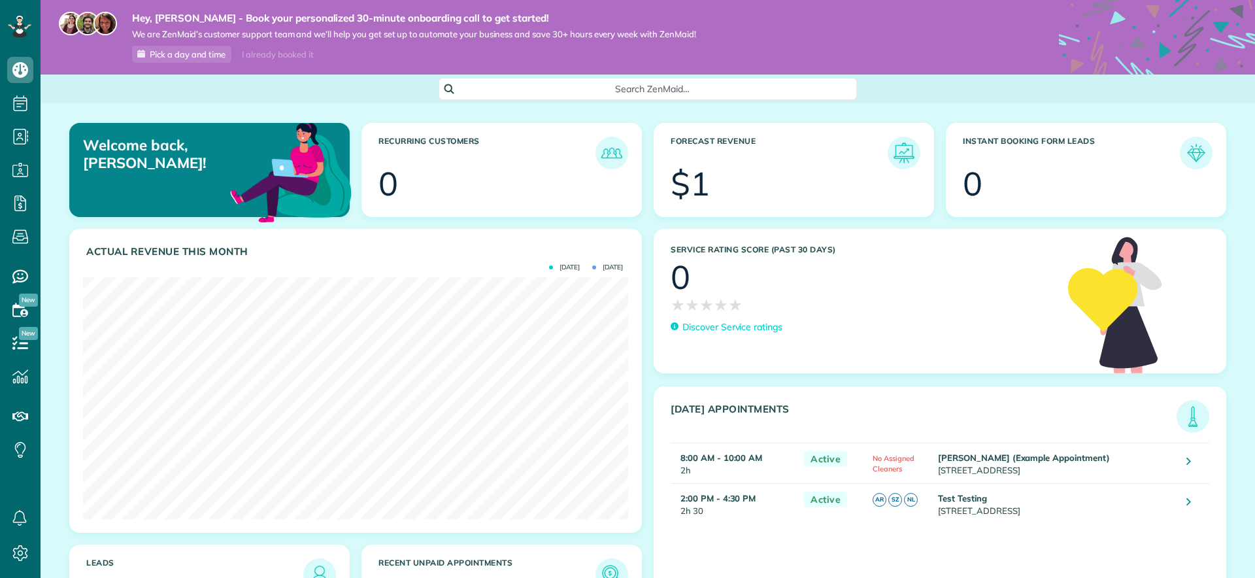 This screenshot has width=1255, height=578. Describe the element at coordinates (962, 498) in the screenshot. I see `strong: Test Testing` at that location.